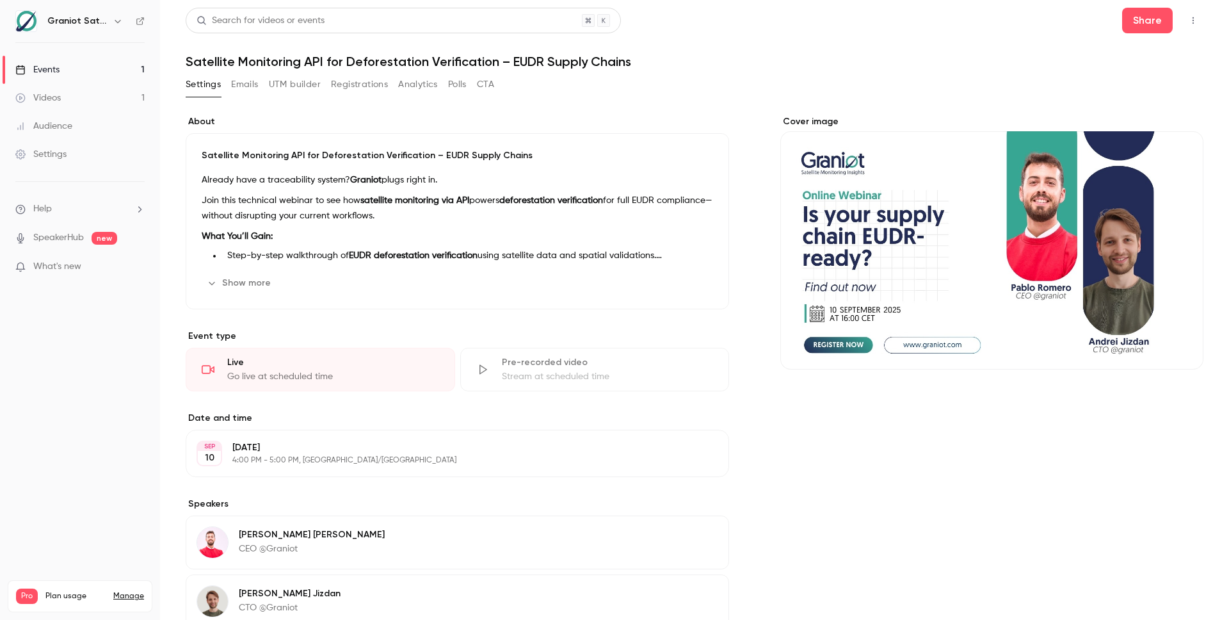  I want to click on p: Satellite Monitoring API for Deforestation Verification – EUDR Supply Chains, so click(457, 156).